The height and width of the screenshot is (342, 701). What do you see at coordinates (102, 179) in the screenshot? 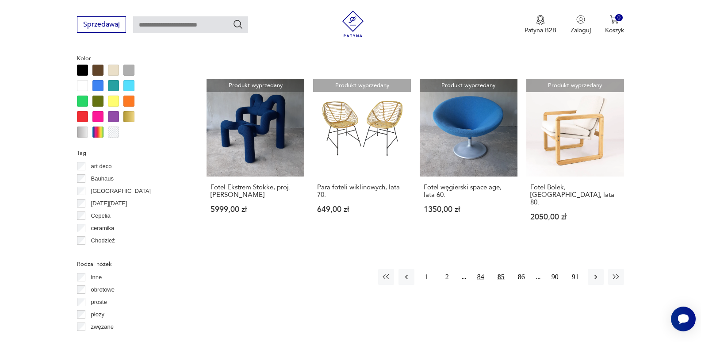
I see `p: Bauhaus` at bounding box center [102, 179].